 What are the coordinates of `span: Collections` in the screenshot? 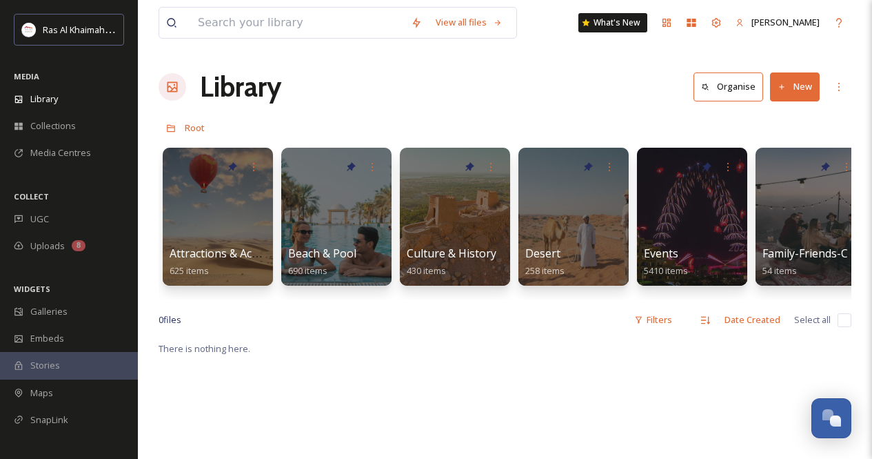 It's located at (53, 126).